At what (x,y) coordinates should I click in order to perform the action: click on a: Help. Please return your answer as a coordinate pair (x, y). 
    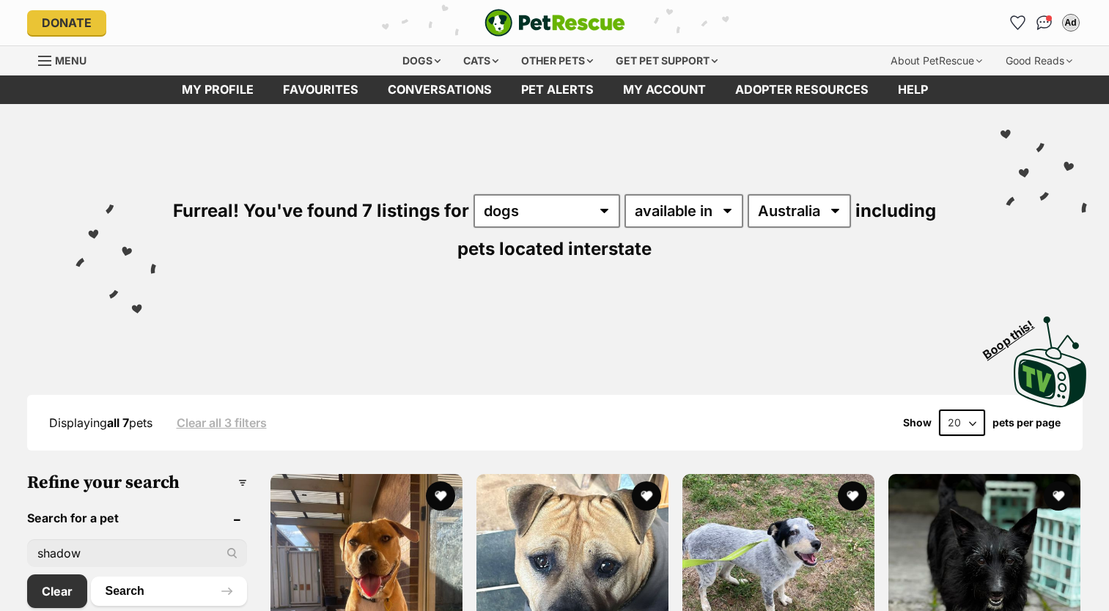
    Looking at the image, I should click on (912, 89).